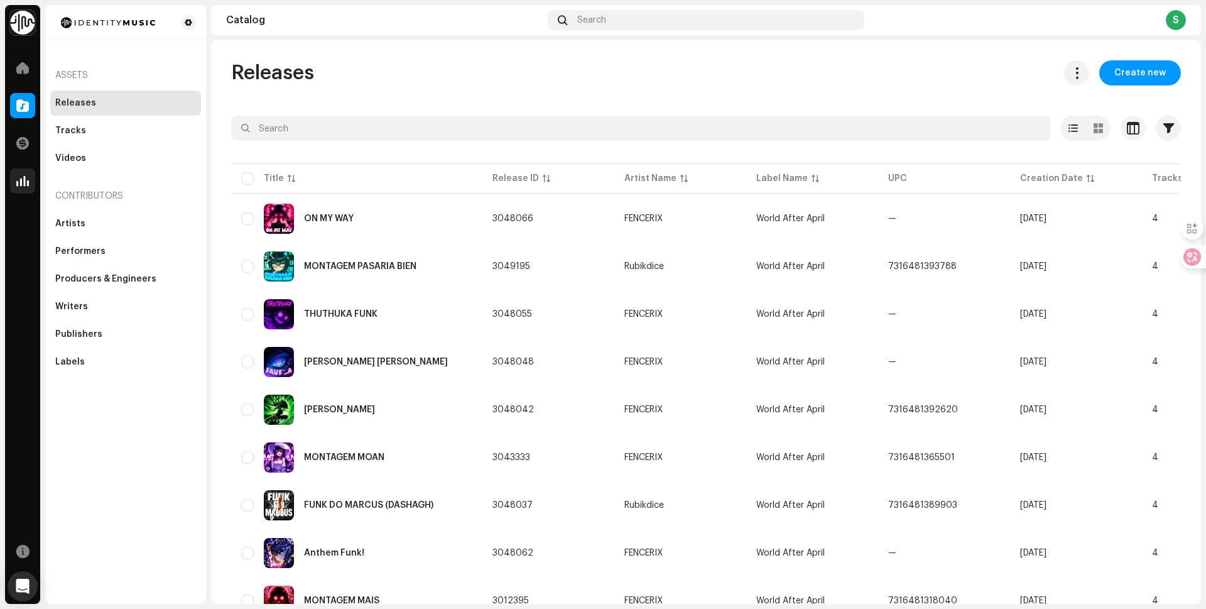 This screenshot has width=1206, height=609. What do you see at coordinates (279, 553) in the screenshot?
I see `img: a1b259e4-4dce-4703-97df-7ff56f41d82b` at bounding box center [279, 553].